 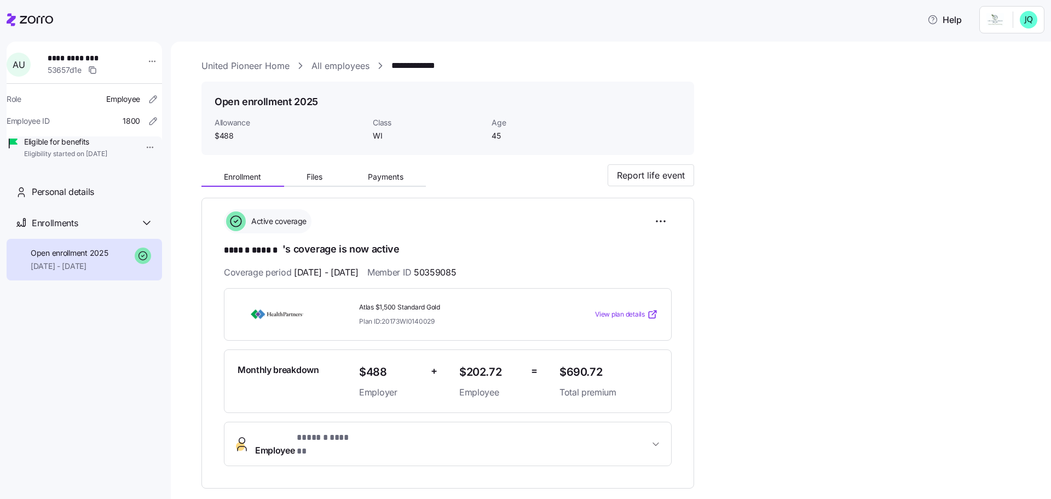 I want to click on span: Active coverage, so click(x=277, y=221).